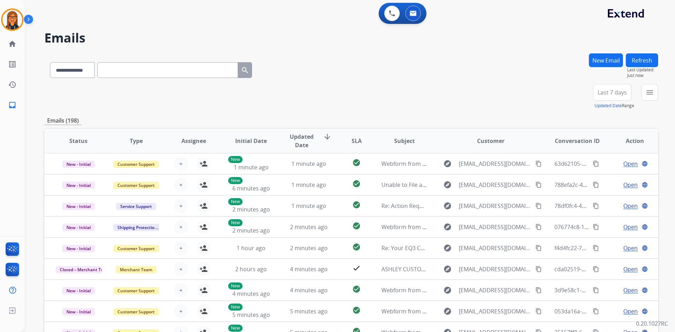  I want to click on p: 0.20.1027RC, so click(652, 324).